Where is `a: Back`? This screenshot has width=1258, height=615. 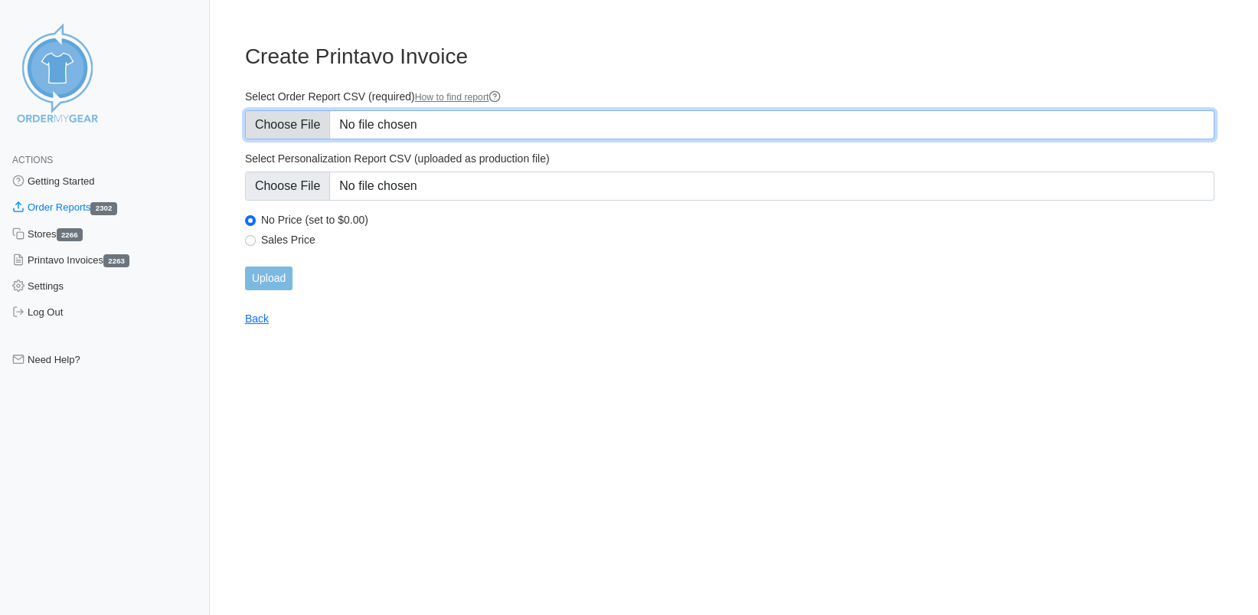 a: Back is located at coordinates (256, 318).